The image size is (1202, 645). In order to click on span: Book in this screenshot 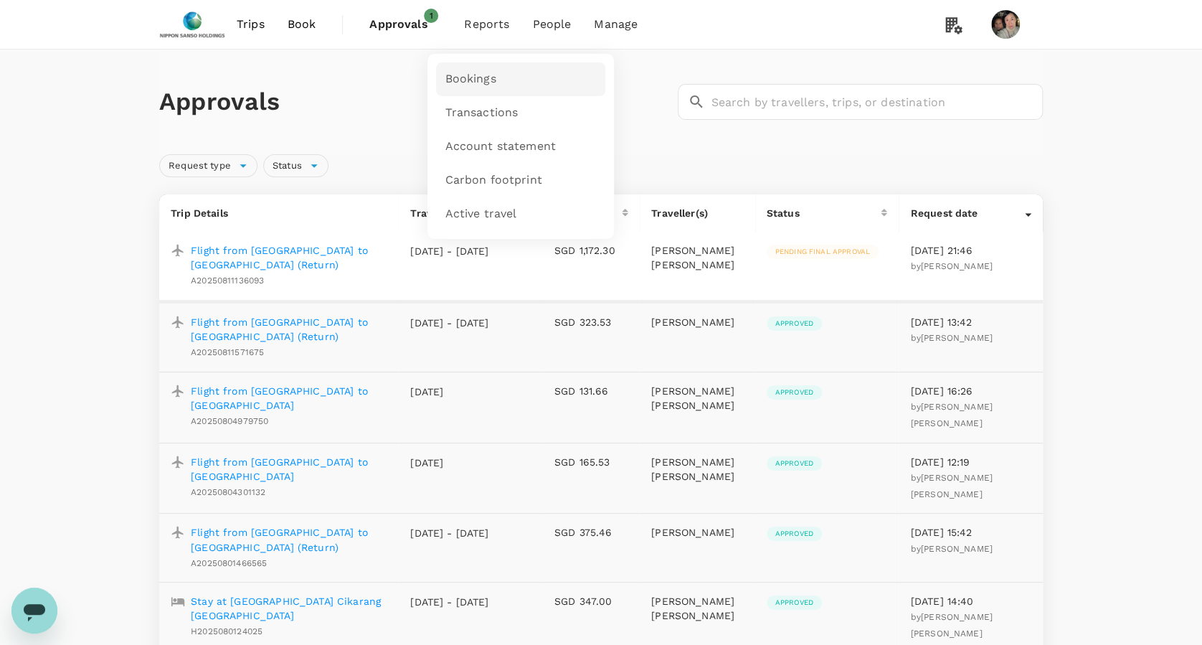, I will do `click(302, 24)`.